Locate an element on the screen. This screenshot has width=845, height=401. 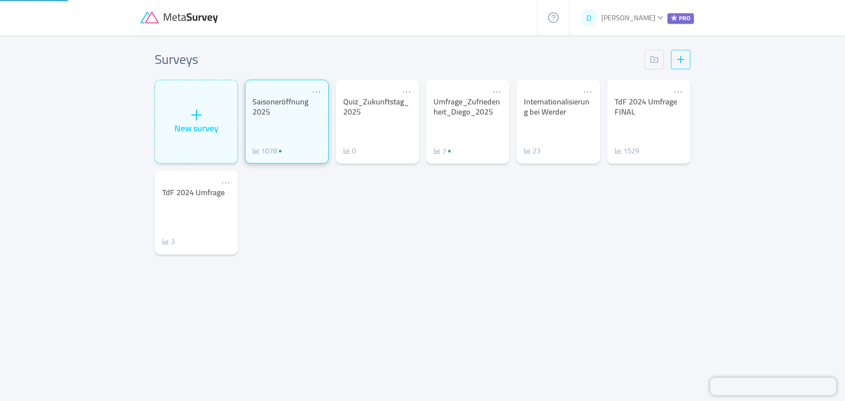
div: TdF 2024 Umfrage is located at coordinates (196, 193).